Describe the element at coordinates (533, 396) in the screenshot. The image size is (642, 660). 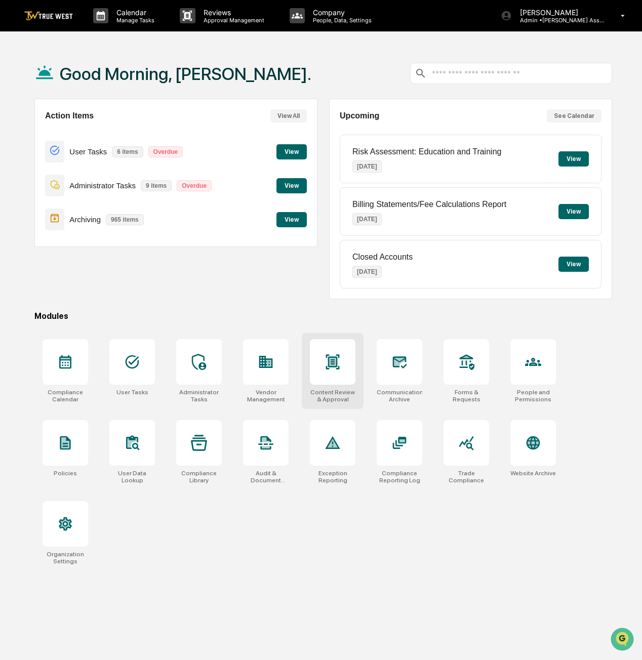
I see `div: People and Permissions` at that location.